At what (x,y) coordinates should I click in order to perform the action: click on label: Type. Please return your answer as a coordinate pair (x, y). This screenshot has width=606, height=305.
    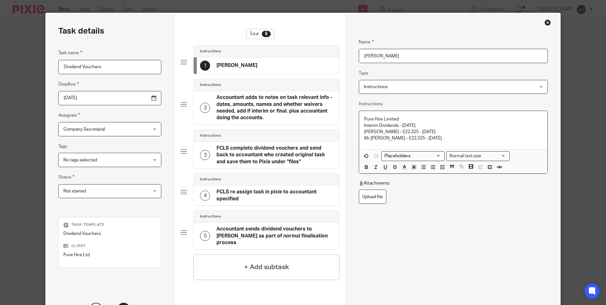
    Looking at the image, I should click on (363, 73).